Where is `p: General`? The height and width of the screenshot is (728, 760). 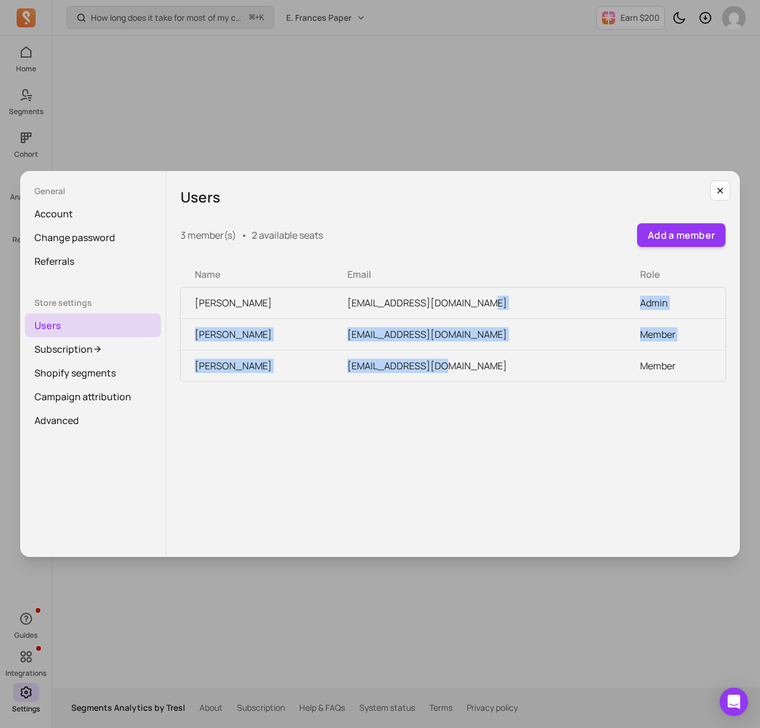 p: General is located at coordinates (93, 191).